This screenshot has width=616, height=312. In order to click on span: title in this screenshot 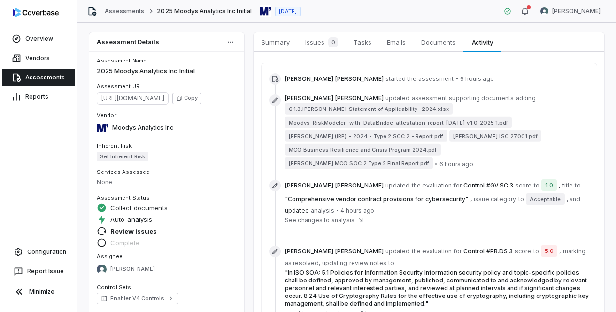, I will do `click(567, 185)`.